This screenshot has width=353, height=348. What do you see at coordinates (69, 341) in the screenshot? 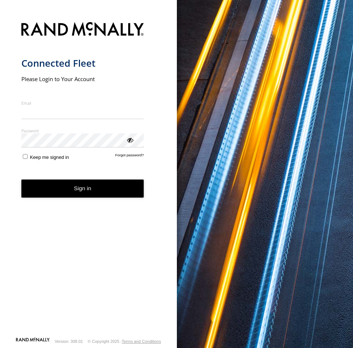
I see `div: Version: 308.01` at bounding box center [69, 341].